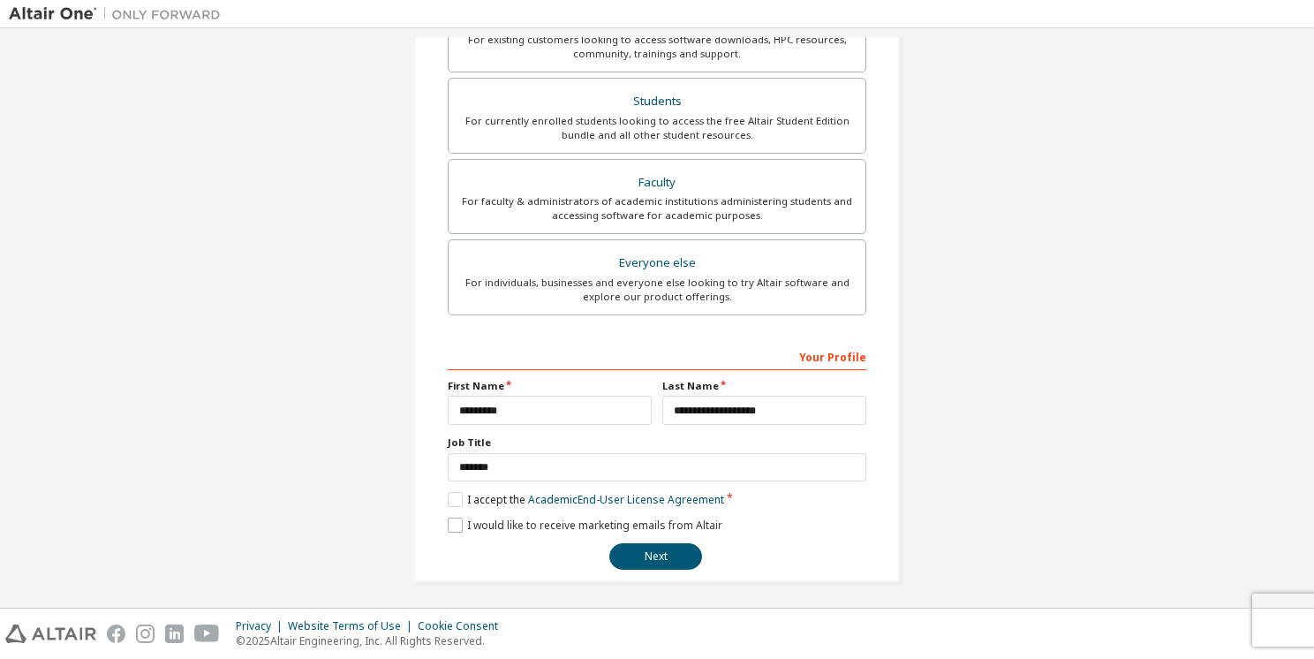 Image resolution: width=1314 pixels, height=659 pixels. Describe the element at coordinates (657, 356) in the screenshot. I see `div: Your Profile` at that location.